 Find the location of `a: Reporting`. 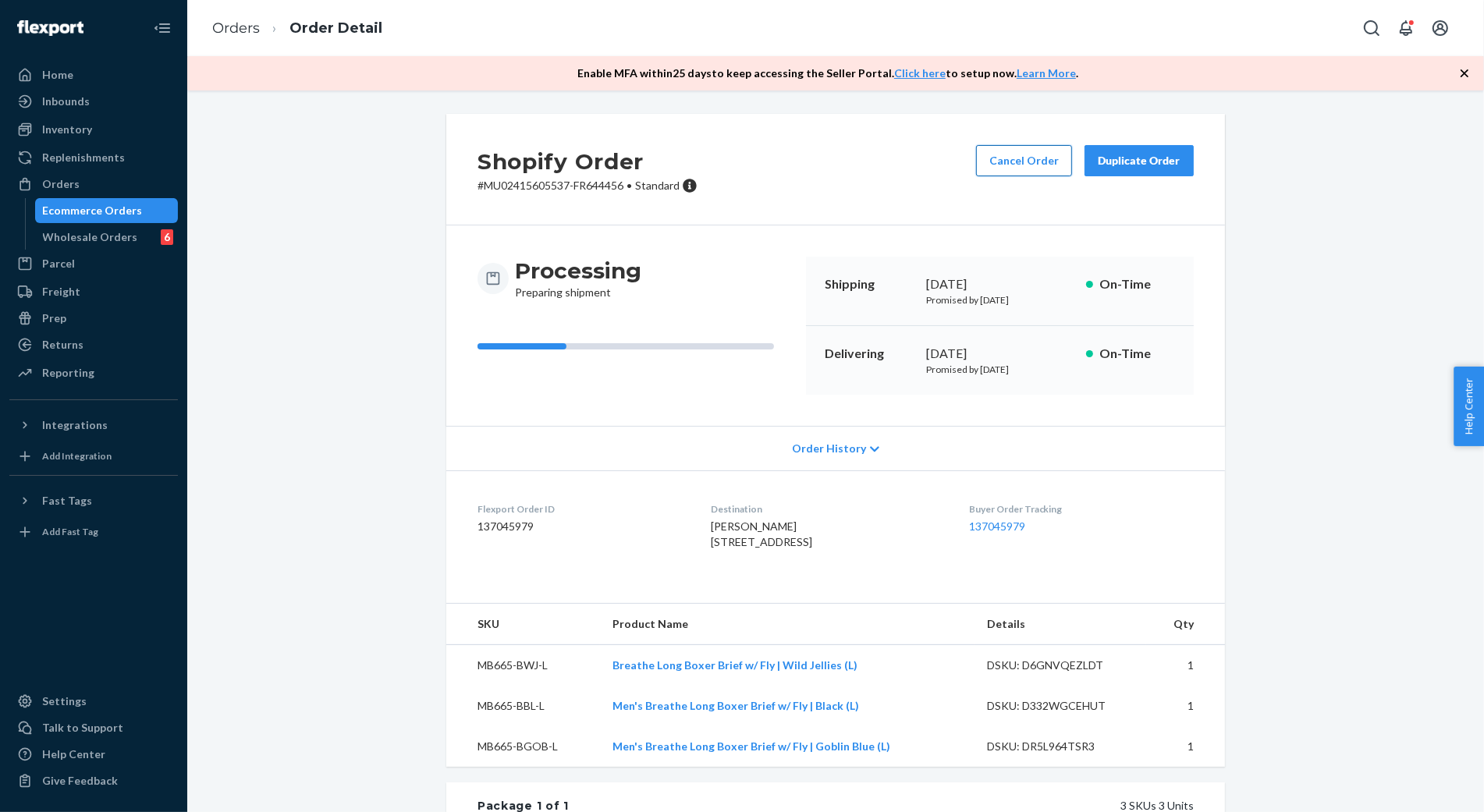

a: Reporting is located at coordinates (93, 373).